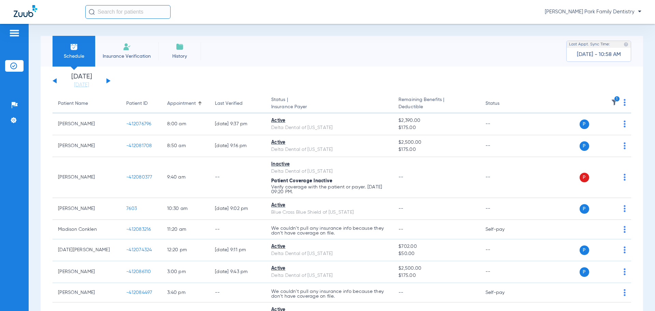 This screenshot has width=655, height=311. What do you see at coordinates (138, 271) in the screenshot?
I see `span: -412086110` at bounding box center [138, 271].